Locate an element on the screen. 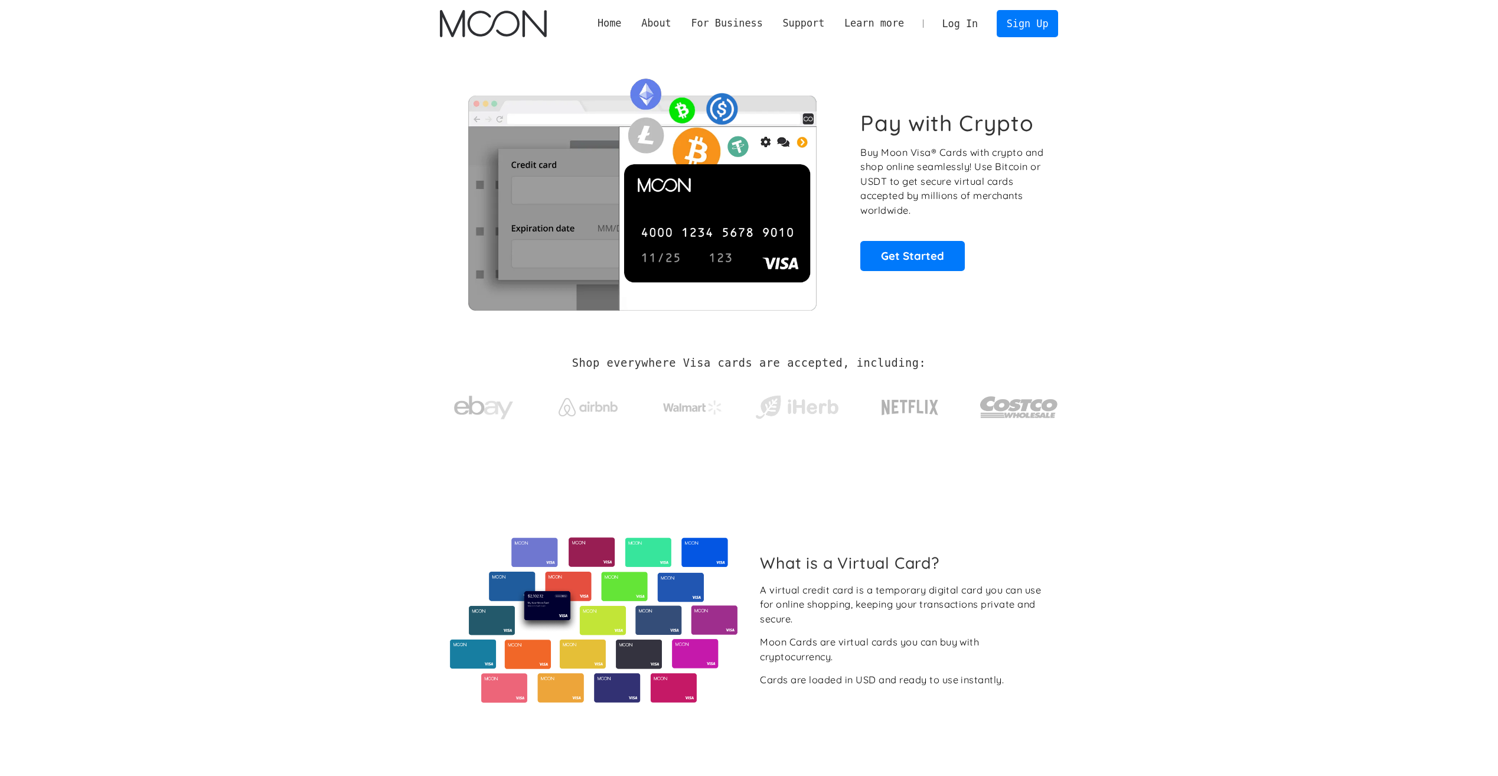  img: Netflix is located at coordinates (910, 407).